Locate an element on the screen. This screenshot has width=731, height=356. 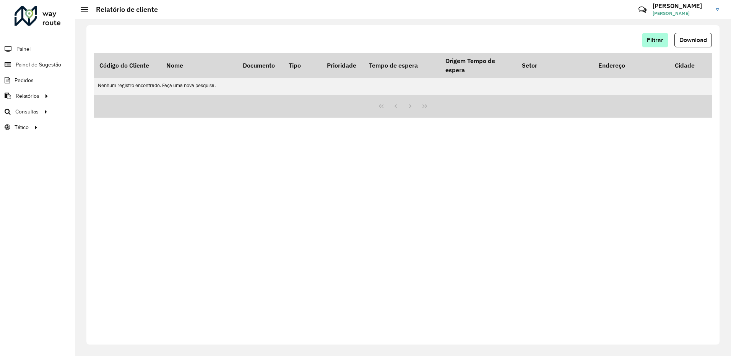
span: Consultas is located at coordinates (27, 112).